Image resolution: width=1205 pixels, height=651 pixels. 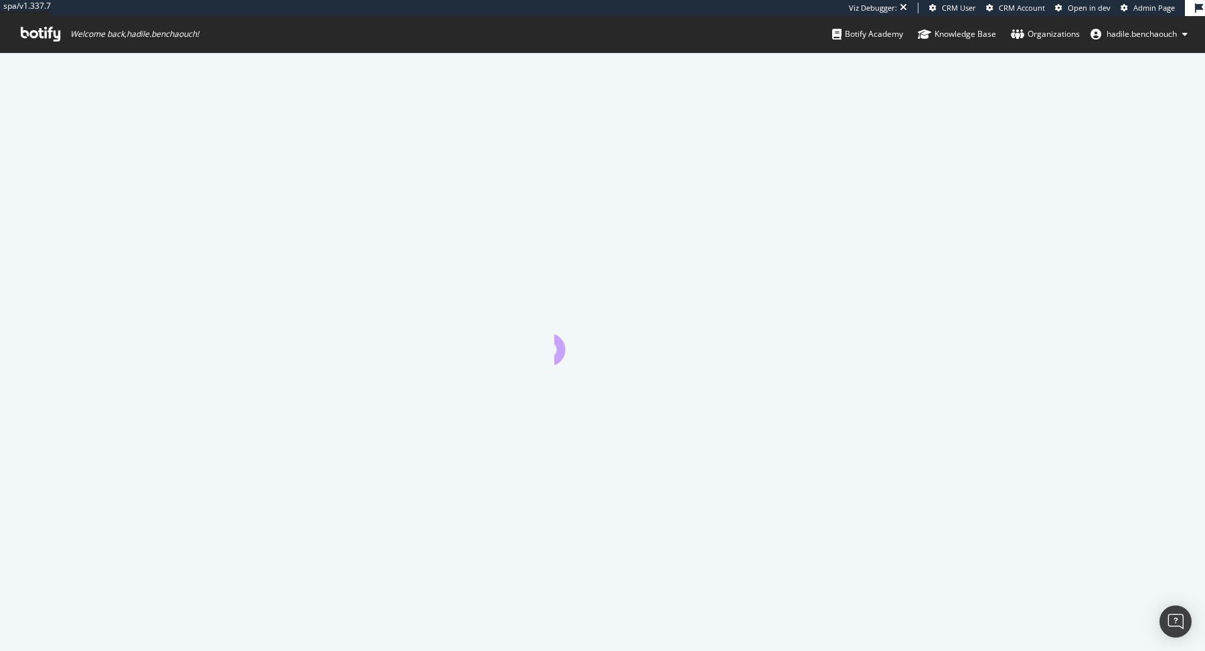 What do you see at coordinates (952, 8) in the screenshot?
I see `a: CRM User` at bounding box center [952, 8].